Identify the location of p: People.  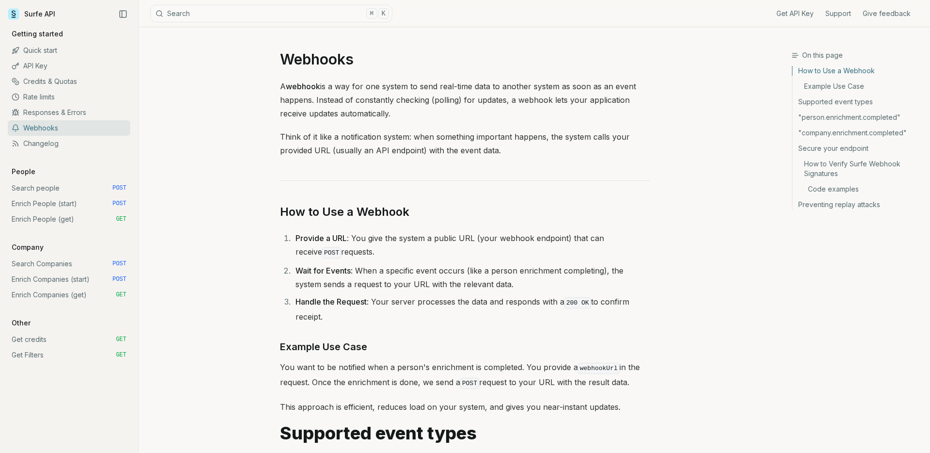
(23, 172).